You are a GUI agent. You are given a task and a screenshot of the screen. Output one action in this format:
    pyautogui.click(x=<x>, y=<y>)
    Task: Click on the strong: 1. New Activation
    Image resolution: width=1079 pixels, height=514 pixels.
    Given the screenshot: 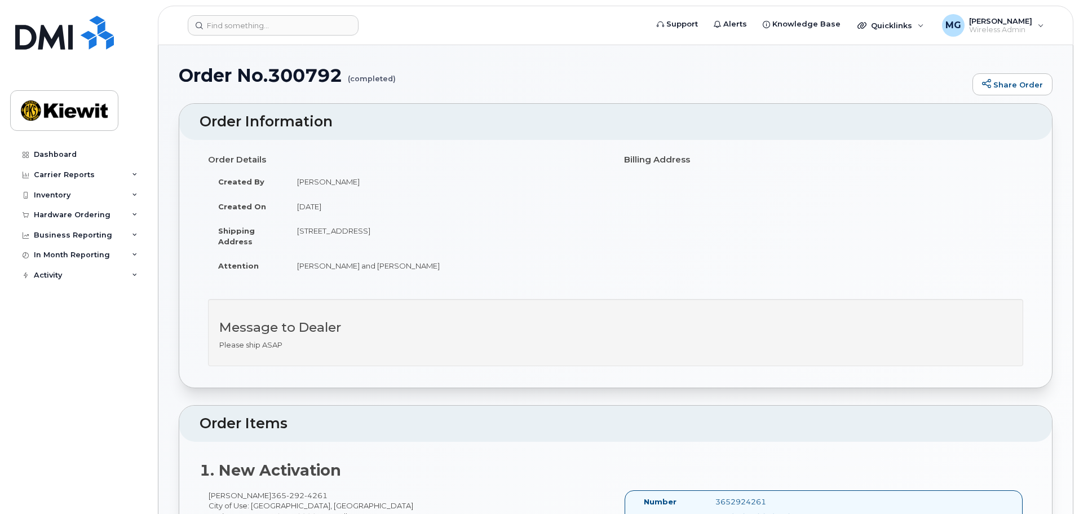 What is the action you would take?
    pyautogui.click(x=270, y=470)
    